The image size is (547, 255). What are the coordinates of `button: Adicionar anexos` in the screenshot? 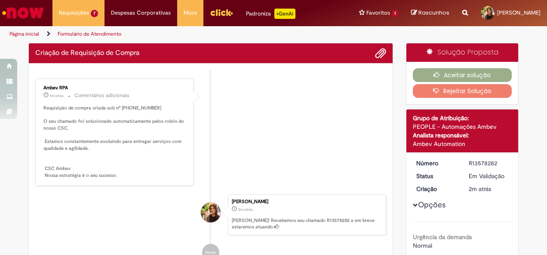 It's located at (380, 53).